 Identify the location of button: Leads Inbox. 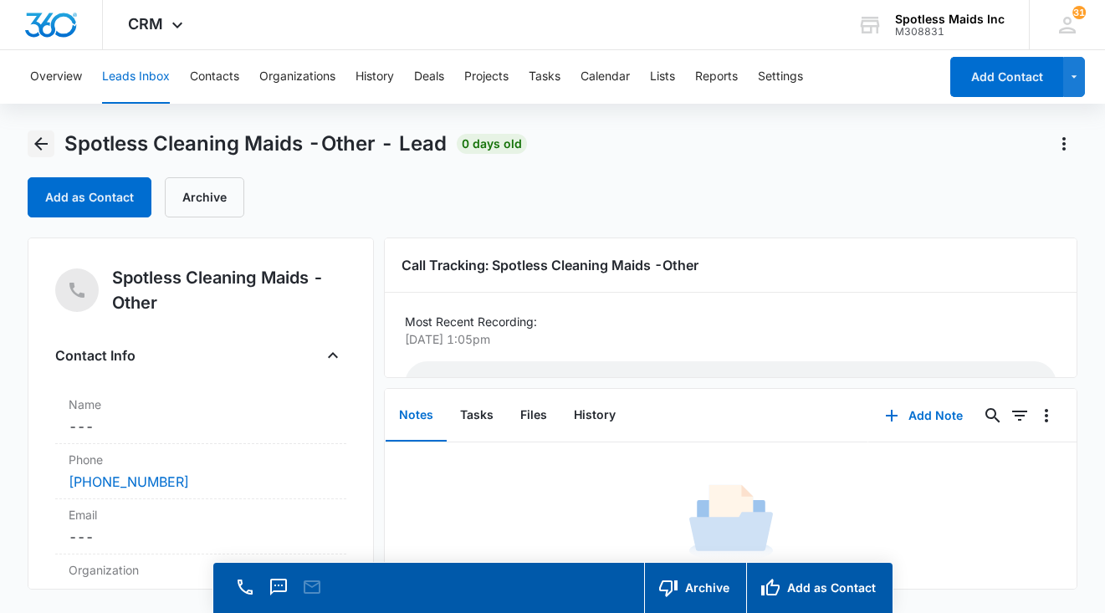
(136, 77).